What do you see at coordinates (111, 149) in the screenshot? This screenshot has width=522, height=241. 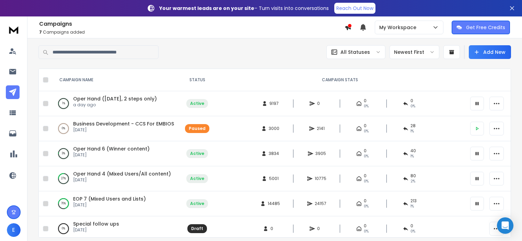 I see `span: Oper Hand 6 (Winner content)` at bounding box center [111, 149].